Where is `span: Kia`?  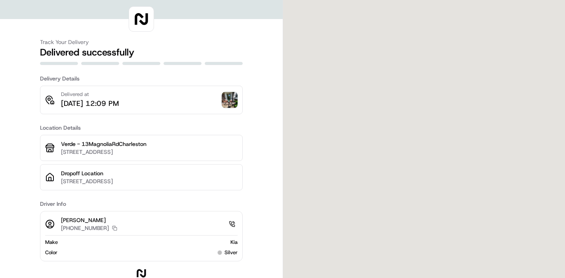
span: Kia is located at coordinates (234, 242).